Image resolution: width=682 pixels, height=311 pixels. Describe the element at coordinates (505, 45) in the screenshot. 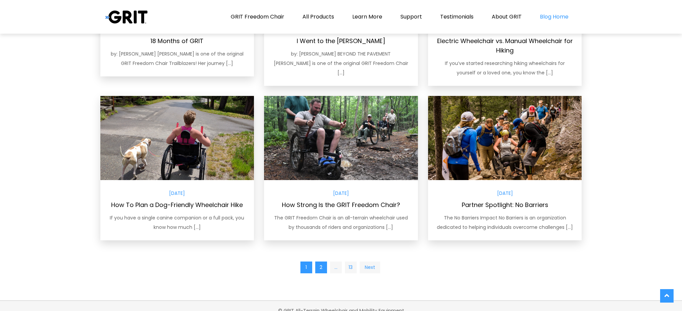

I see `a: Electric Wheelchair vs. Manual Wheelchair for Hiking` at that location.